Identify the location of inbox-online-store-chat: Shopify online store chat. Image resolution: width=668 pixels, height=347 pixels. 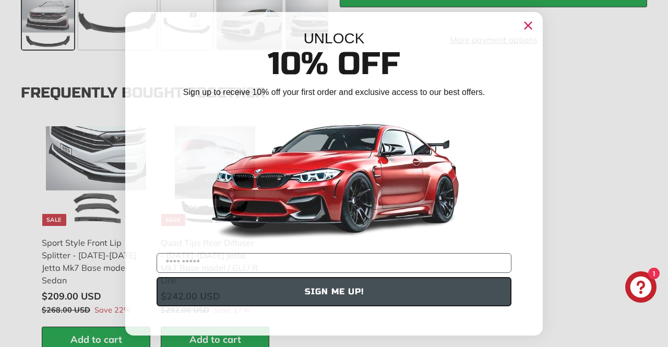
(641, 288).